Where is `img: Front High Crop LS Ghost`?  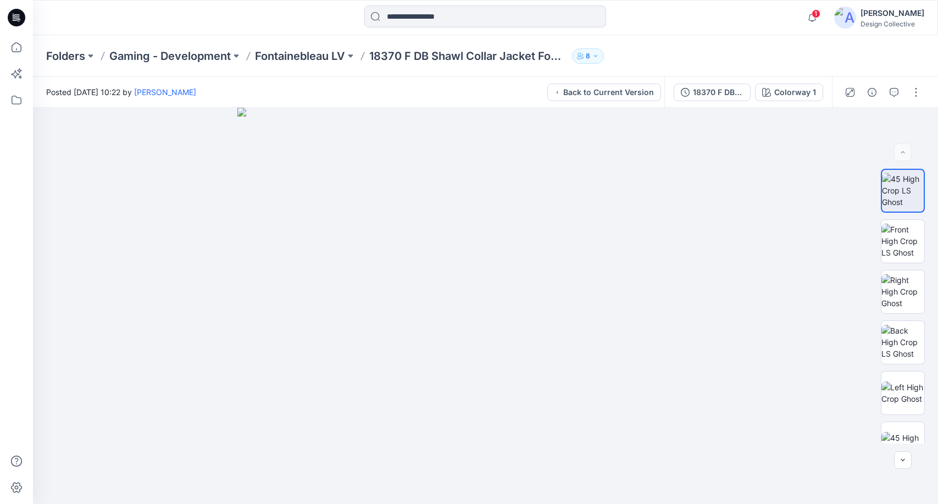
img: Front High Crop LS Ghost is located at coordinates (903, 241).